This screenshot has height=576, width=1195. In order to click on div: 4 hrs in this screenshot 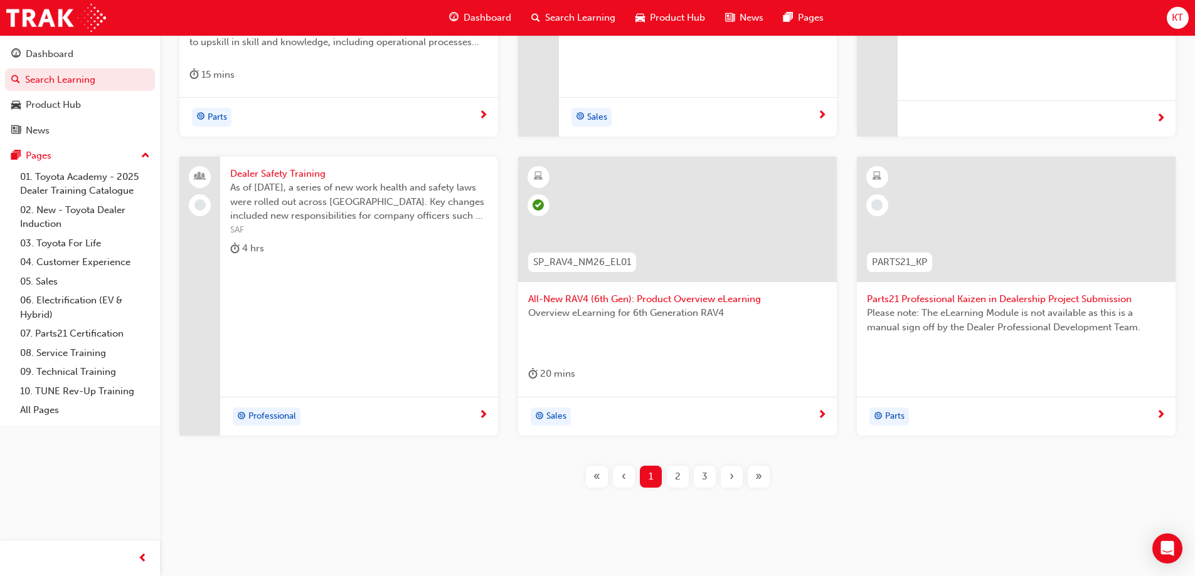, I will do `click(247, 248)`.